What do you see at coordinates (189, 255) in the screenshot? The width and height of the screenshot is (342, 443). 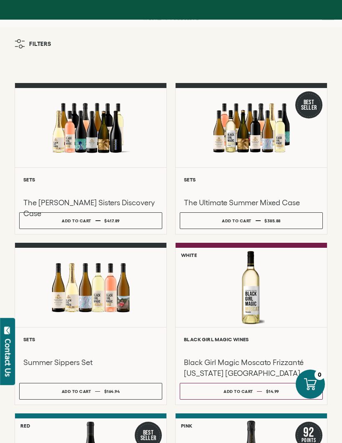 I see `h6: White` at bounding box center [189, 255].